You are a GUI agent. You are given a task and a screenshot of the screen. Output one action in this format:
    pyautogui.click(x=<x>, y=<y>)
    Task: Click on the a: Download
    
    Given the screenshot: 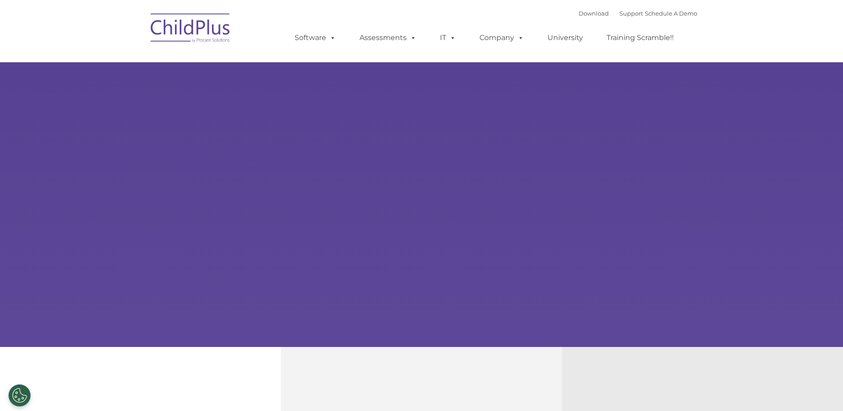 What is the action you would take?
    pyautogui.click(x=594, y=13)
    